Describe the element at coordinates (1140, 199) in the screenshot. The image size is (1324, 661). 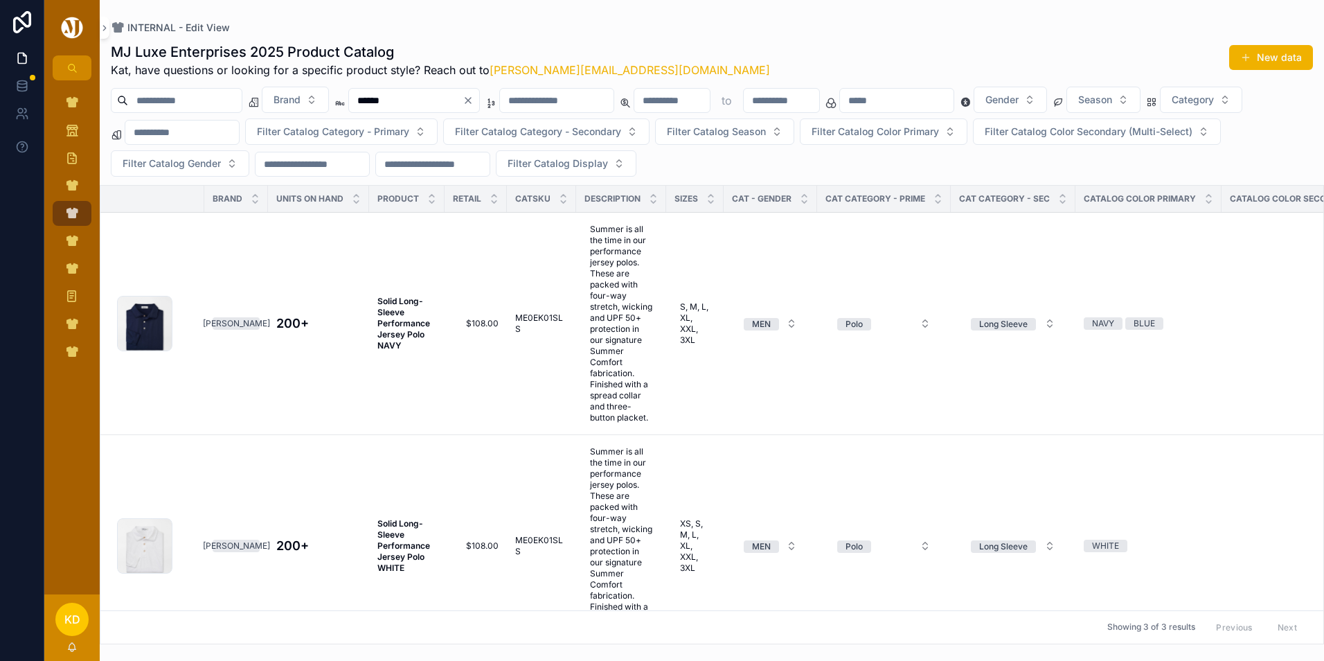
I see `span: Catalog Color Primary` at that location.